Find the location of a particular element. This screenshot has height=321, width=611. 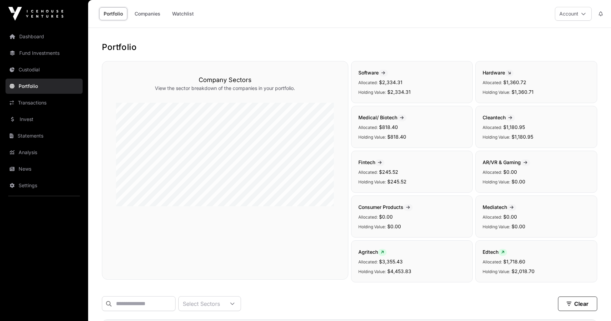

span: Software is located at coordinates (373, 72).